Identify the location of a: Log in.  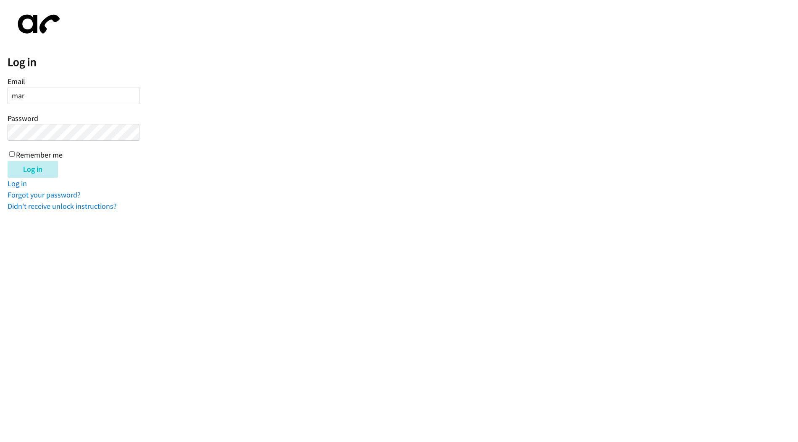
(17, 183).